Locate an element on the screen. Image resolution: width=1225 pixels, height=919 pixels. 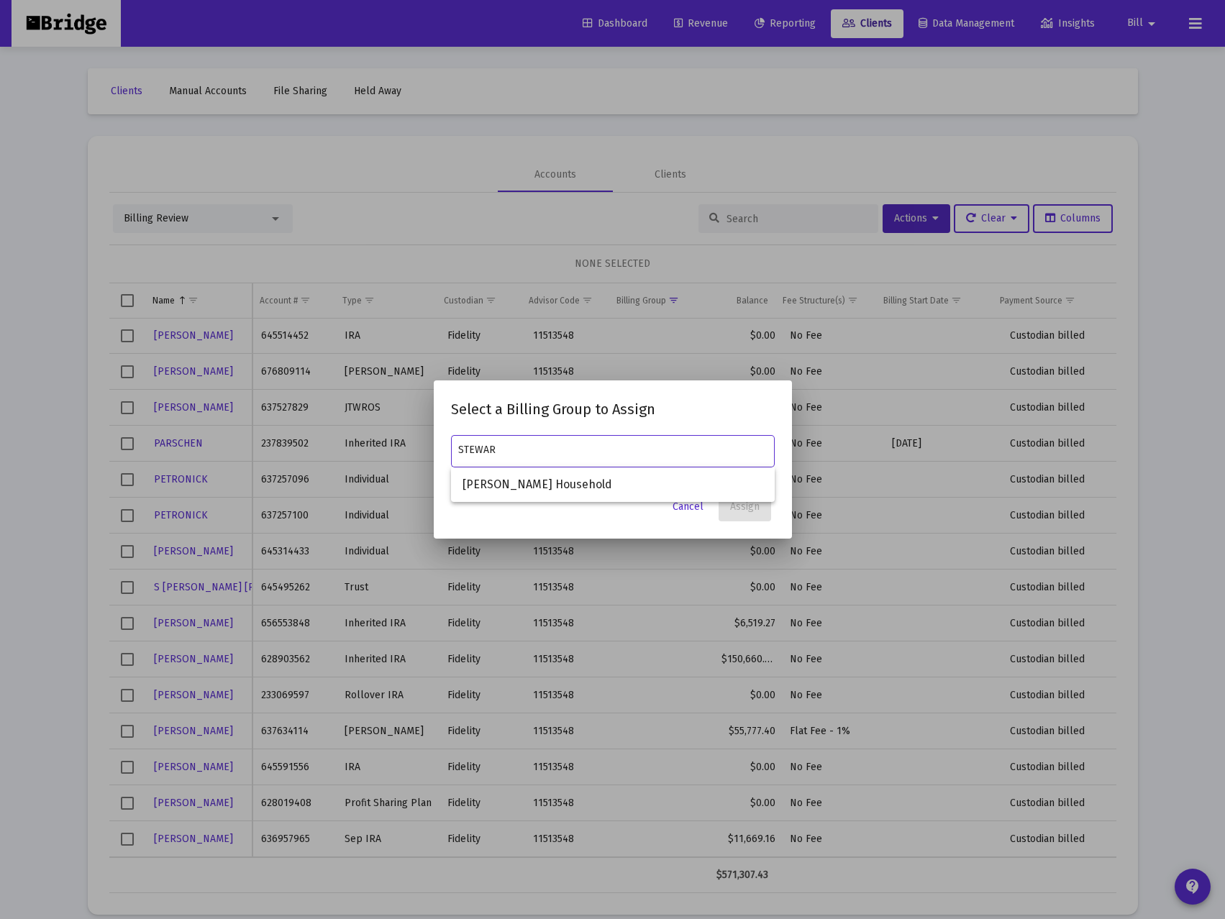
h2: Select a Billing Group to Assign is located at coordinates (613, 409).